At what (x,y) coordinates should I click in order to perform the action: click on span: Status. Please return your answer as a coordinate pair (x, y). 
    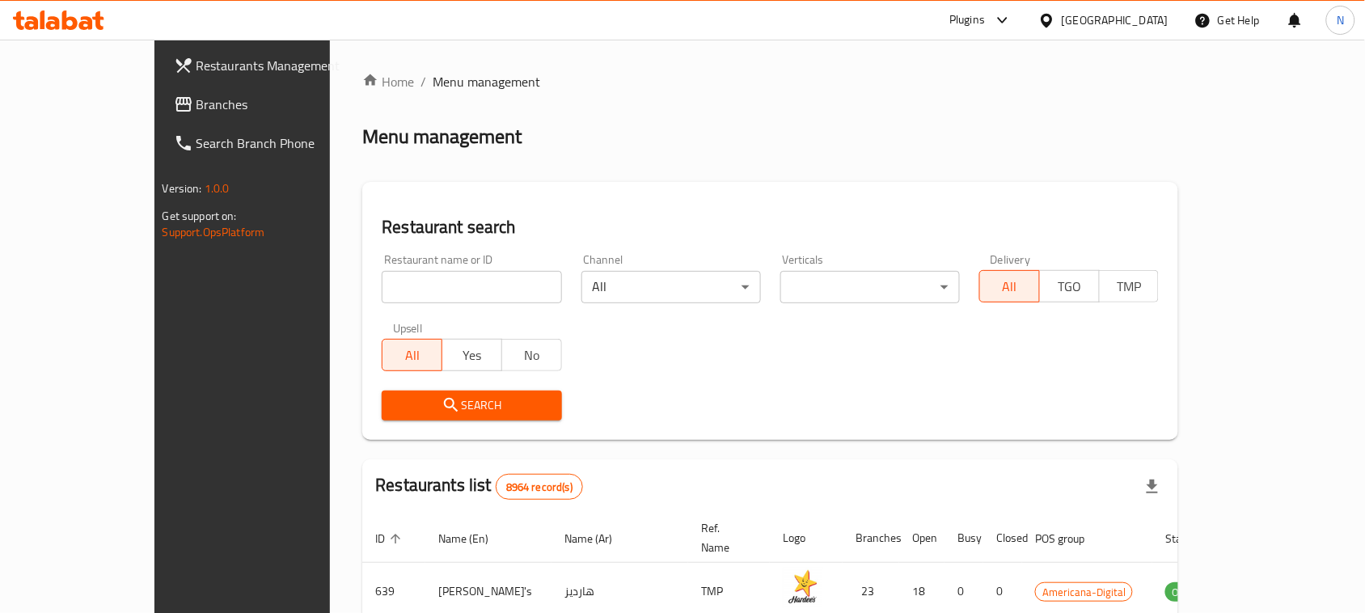
    Looking at the image, I should click on (1191, 538).